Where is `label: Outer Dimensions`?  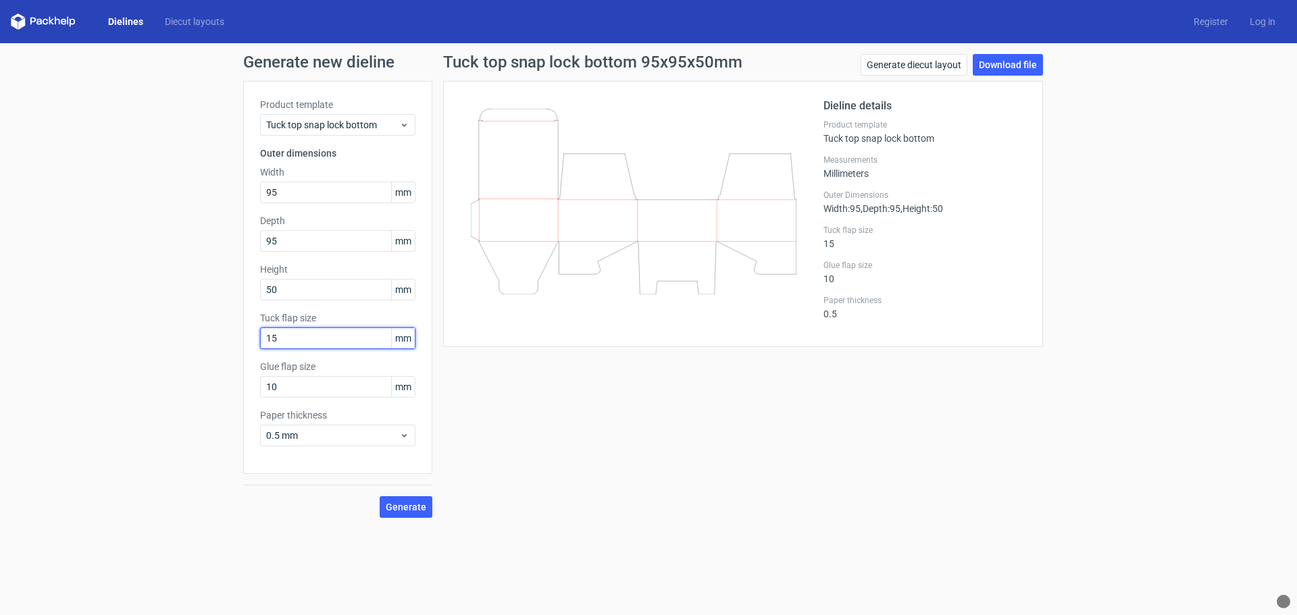 label: Outer Dimensions is located at coordinates (924, 195).